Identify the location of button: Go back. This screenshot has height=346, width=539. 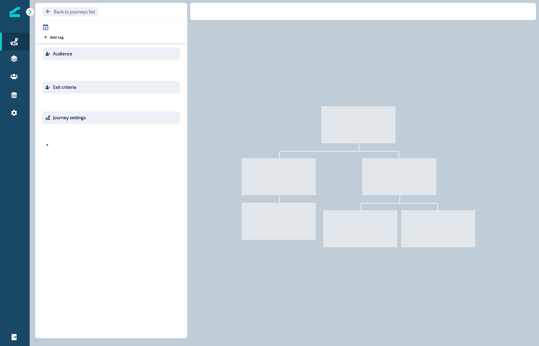
(70, 12).